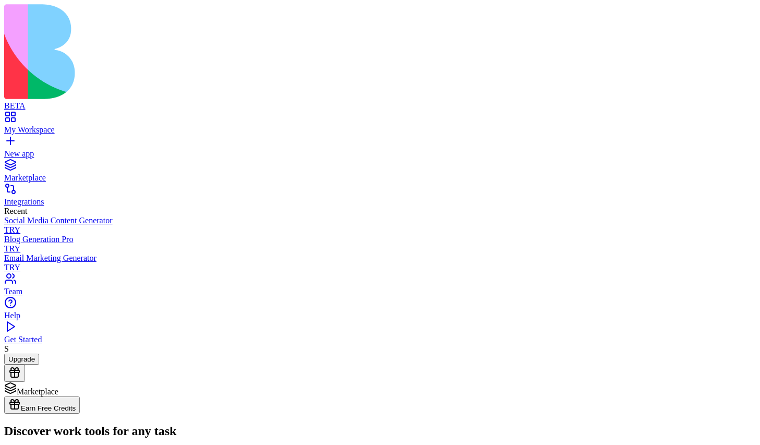  I want to click on a: Help, so click(380, 311).